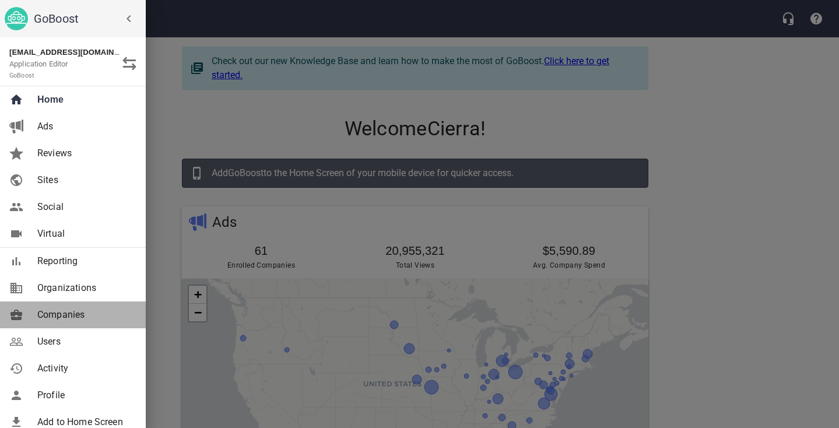  What do you see at coordinates (38, 69) in the screenshot?
I see `span: Application Editor` at bounding box center [38, 69].